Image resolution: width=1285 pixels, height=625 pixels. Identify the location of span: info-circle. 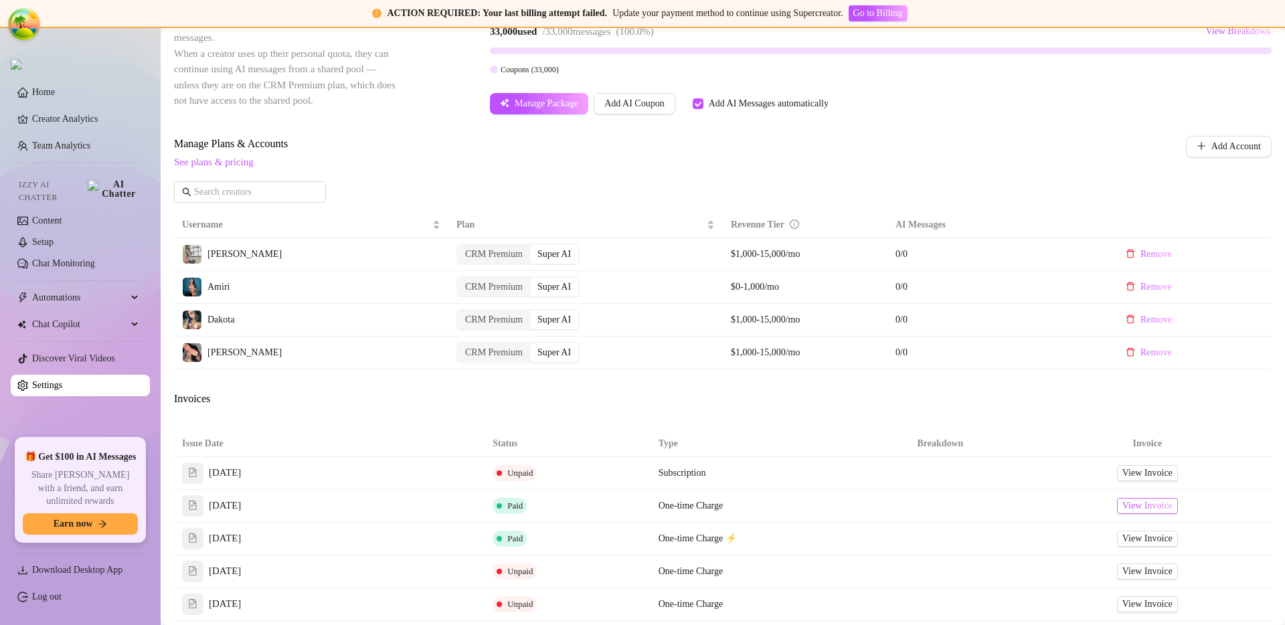
(795, 224).